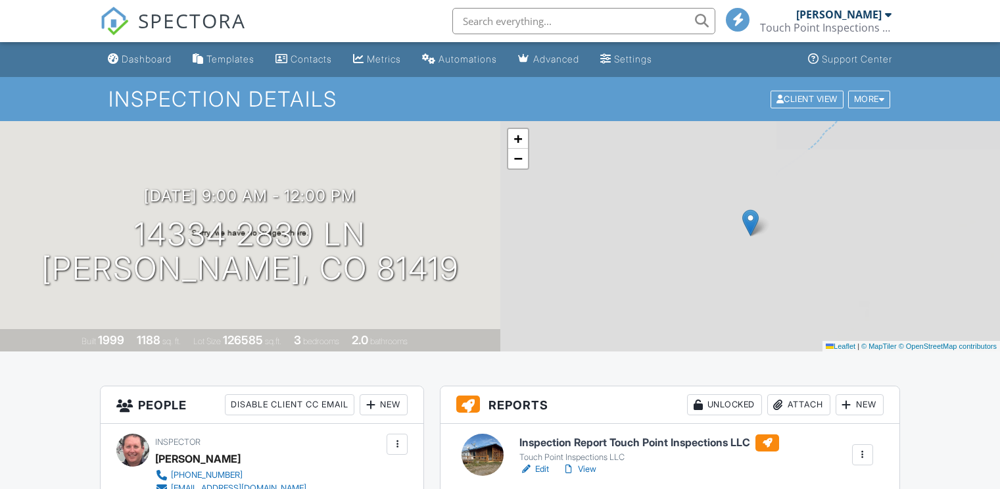 This screenshot has height=489, width=1000. Describe the element at coordinates (389, 341) in the screenshot. I see `span: bathrooms` at that location.